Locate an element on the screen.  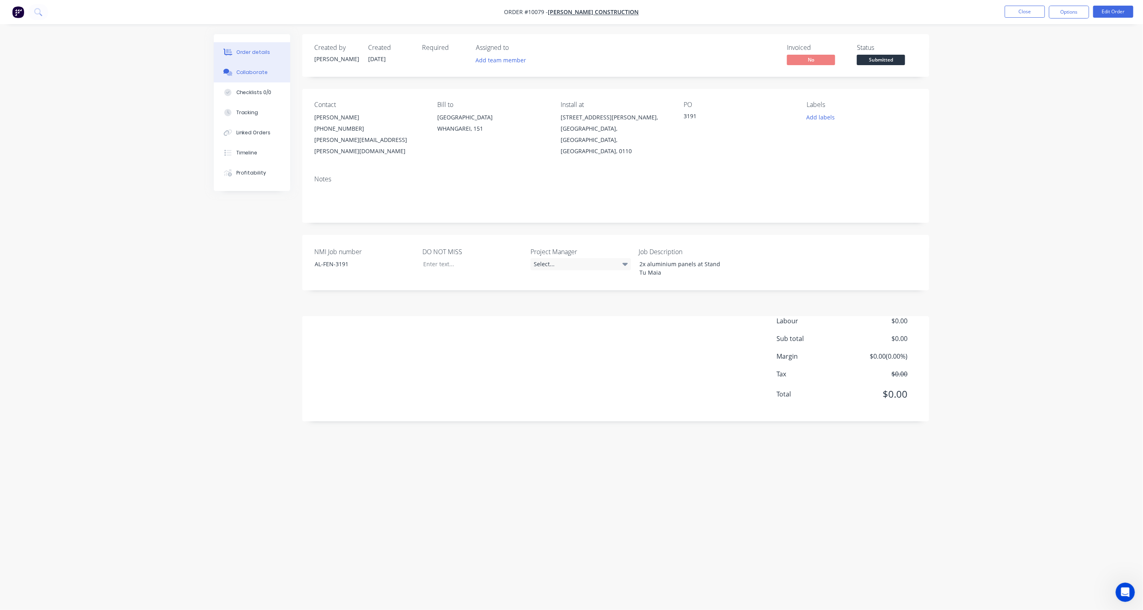
div: Install at is located at coordinates (616, 104).